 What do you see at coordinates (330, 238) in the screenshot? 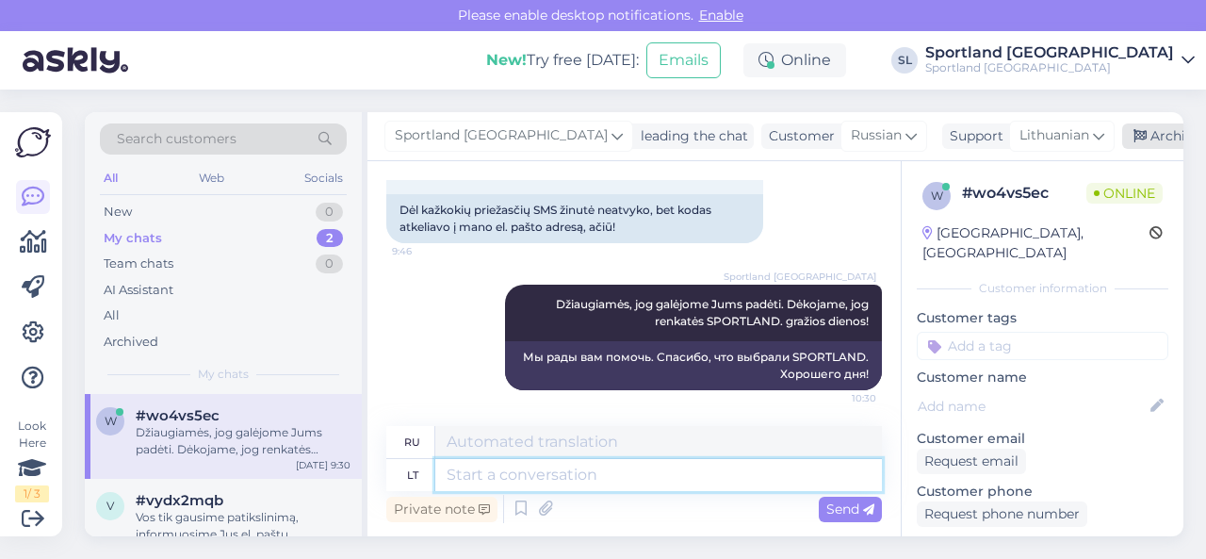
I see `div: 2` at bounding box center [330, 238].